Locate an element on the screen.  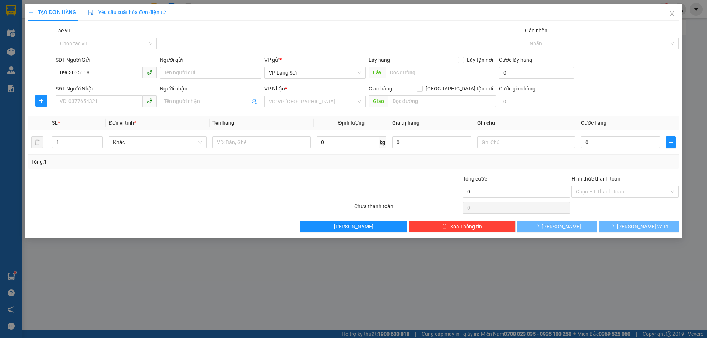
span: Khác is located at coordinates (158, 142).